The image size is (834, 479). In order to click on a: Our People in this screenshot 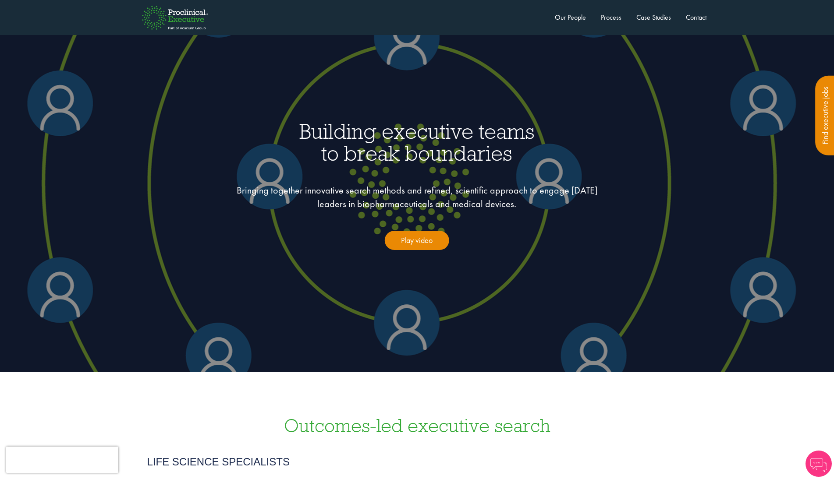, I will do `click(570, 17)`.